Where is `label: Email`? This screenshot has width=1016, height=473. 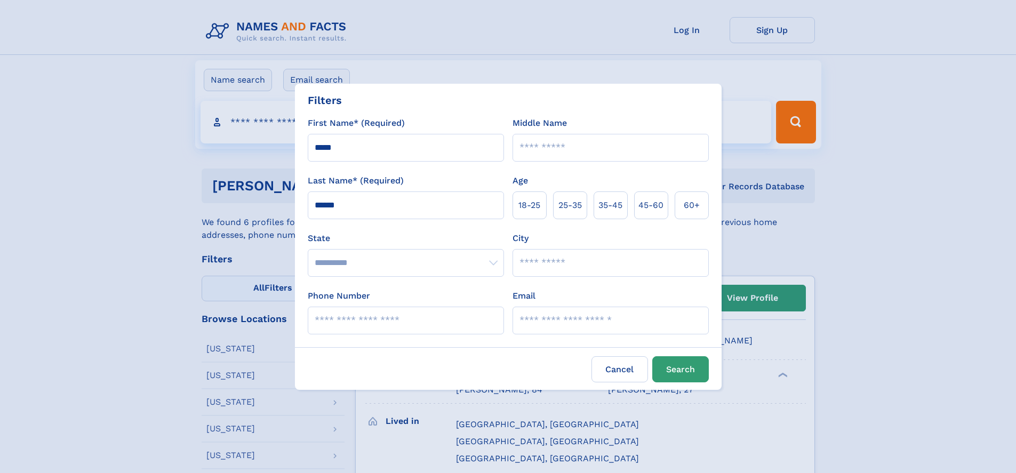 label: Email is located at coordinates (524, 296).